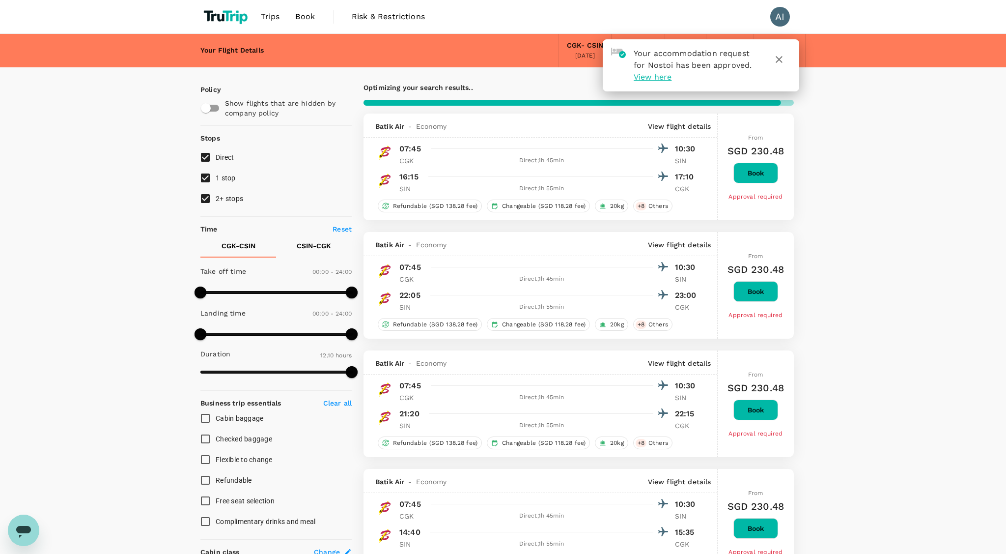 Image resolution: width=1006 pixels, height=554 pixels. I want to click on span: Book, so click(305, 17).